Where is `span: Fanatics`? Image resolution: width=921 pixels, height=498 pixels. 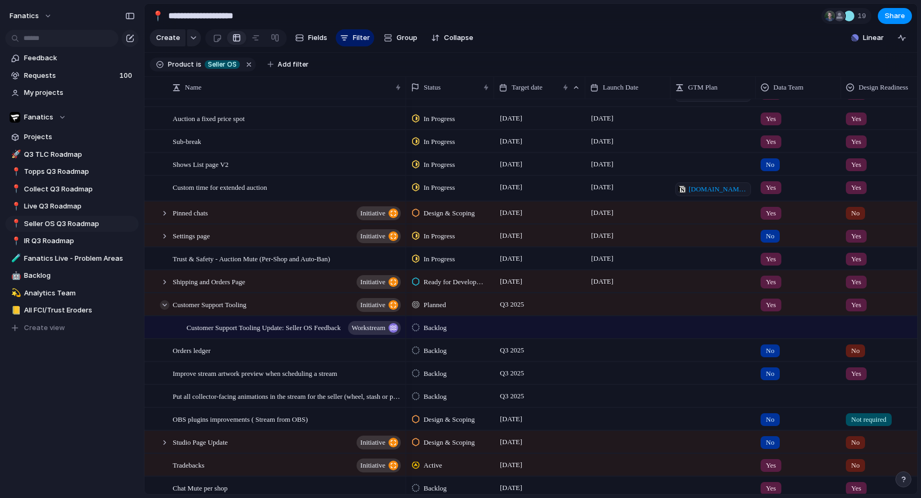 span: Fanatics is located at coordinates (38, 117).